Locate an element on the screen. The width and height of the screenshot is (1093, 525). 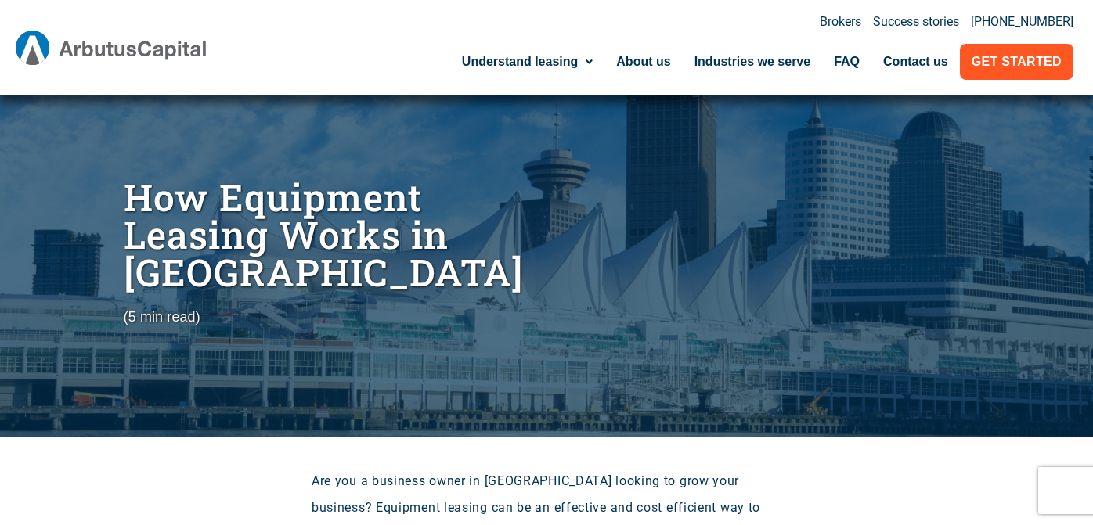
a: Industries we serve is located at coordinates (752, 62).